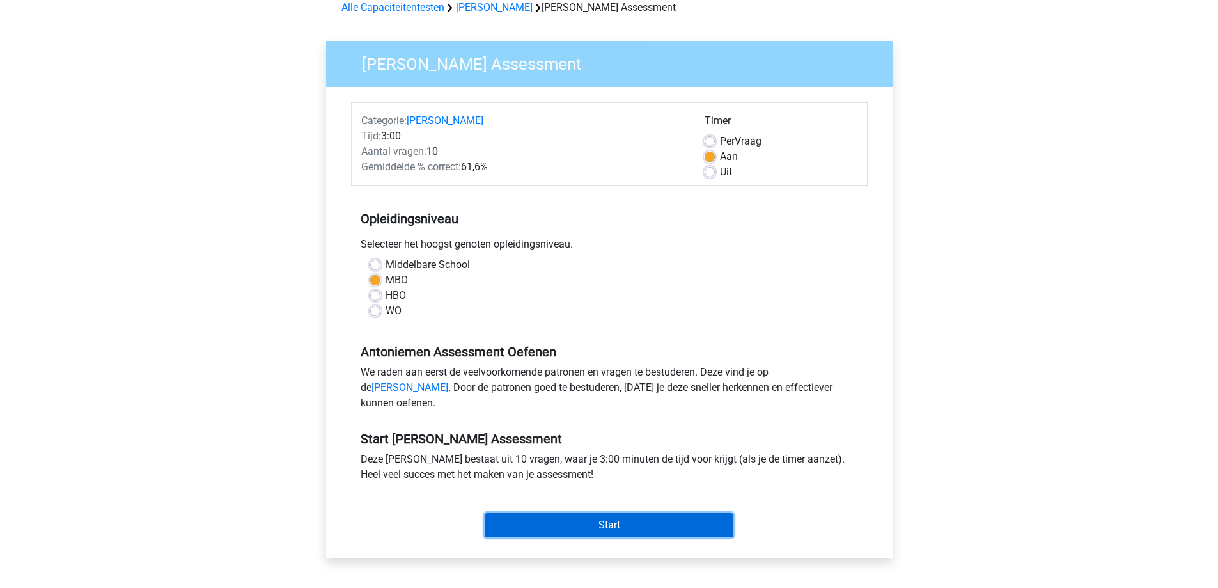 The width and height of the screenshot is (1218, 588). Describe the element at coordinates (610, 247) in the screenshot. I see `div: Selecteer het hoogst genoten opleidingsniveau.` at that location.